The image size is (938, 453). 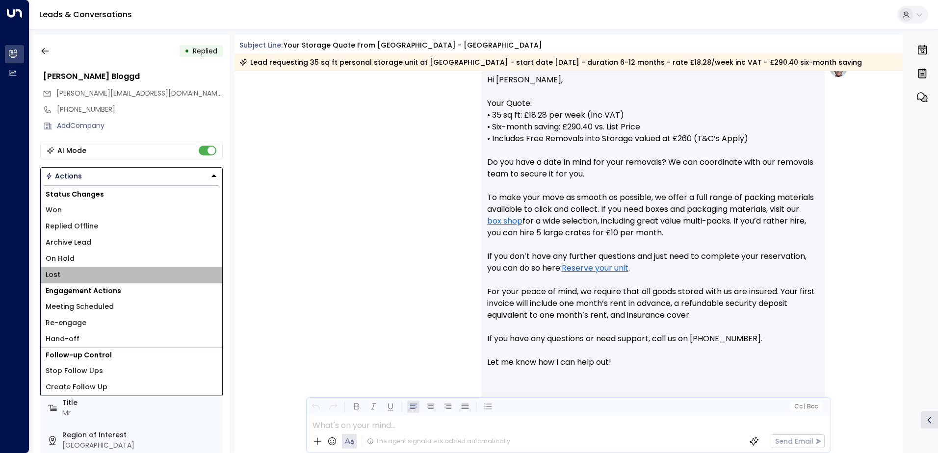 I want to click on span: fred.gjjj@gmail.com, so click(x=139, y=93).